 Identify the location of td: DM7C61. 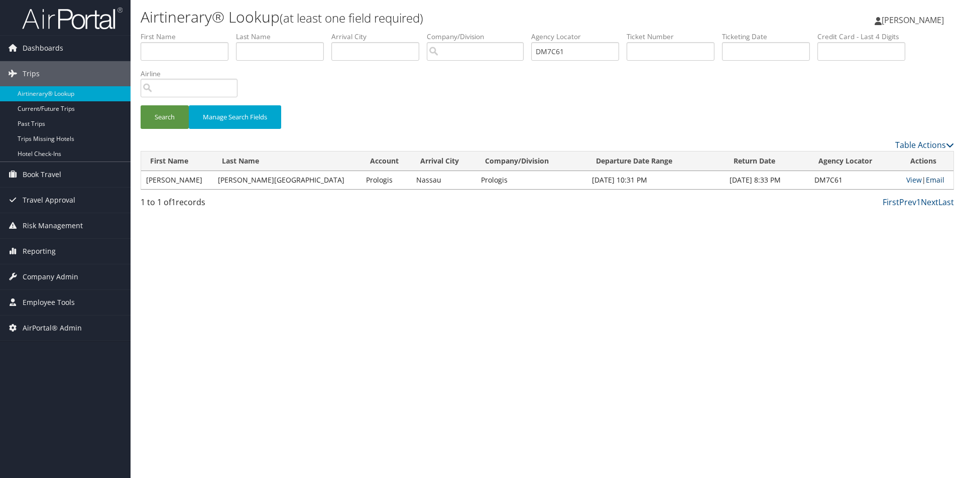
(855, 180).